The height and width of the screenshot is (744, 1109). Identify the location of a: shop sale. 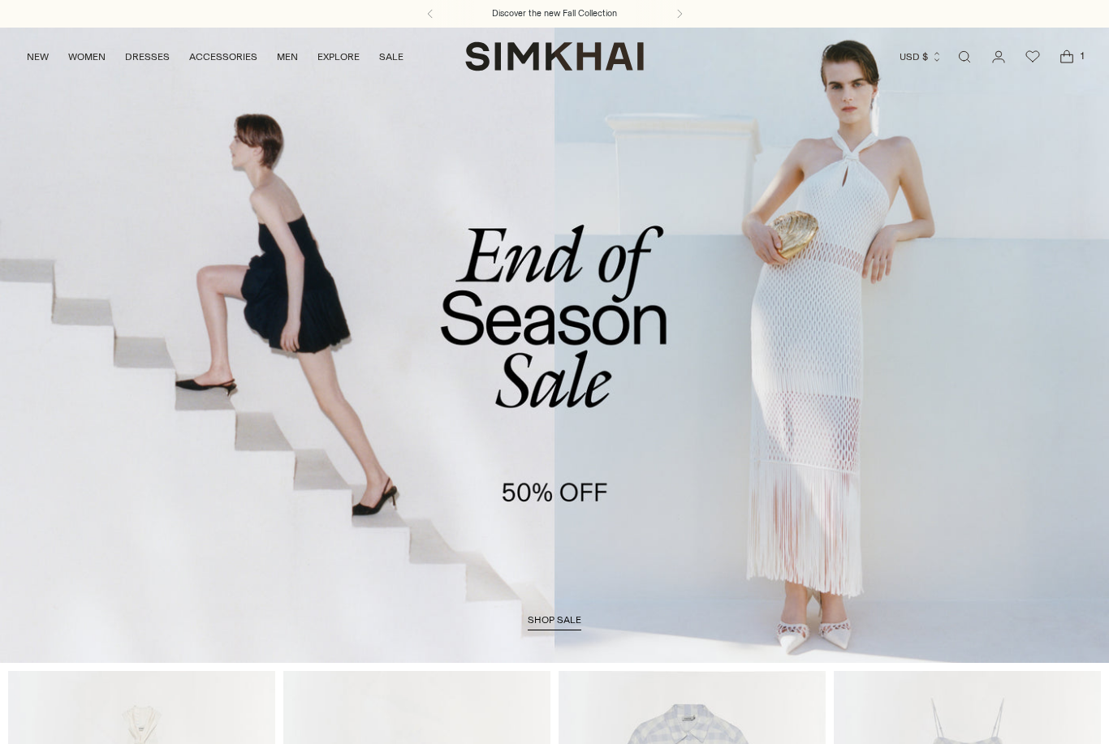
(554, 622).